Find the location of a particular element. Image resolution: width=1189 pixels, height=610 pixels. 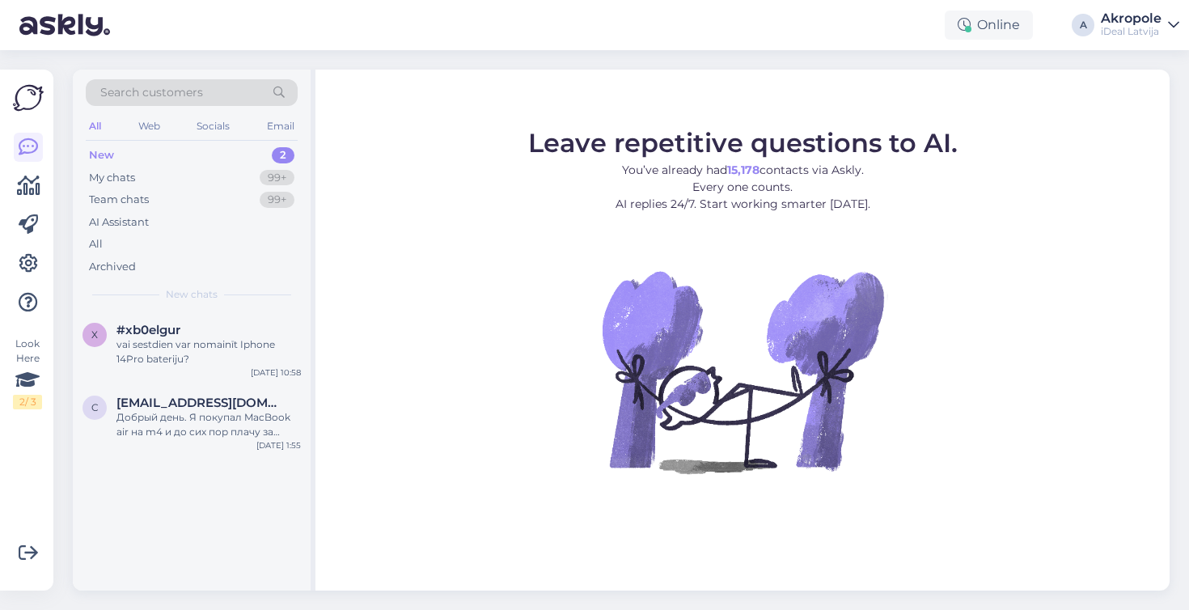

img: No Chat active is located at coordinates (742, 371).